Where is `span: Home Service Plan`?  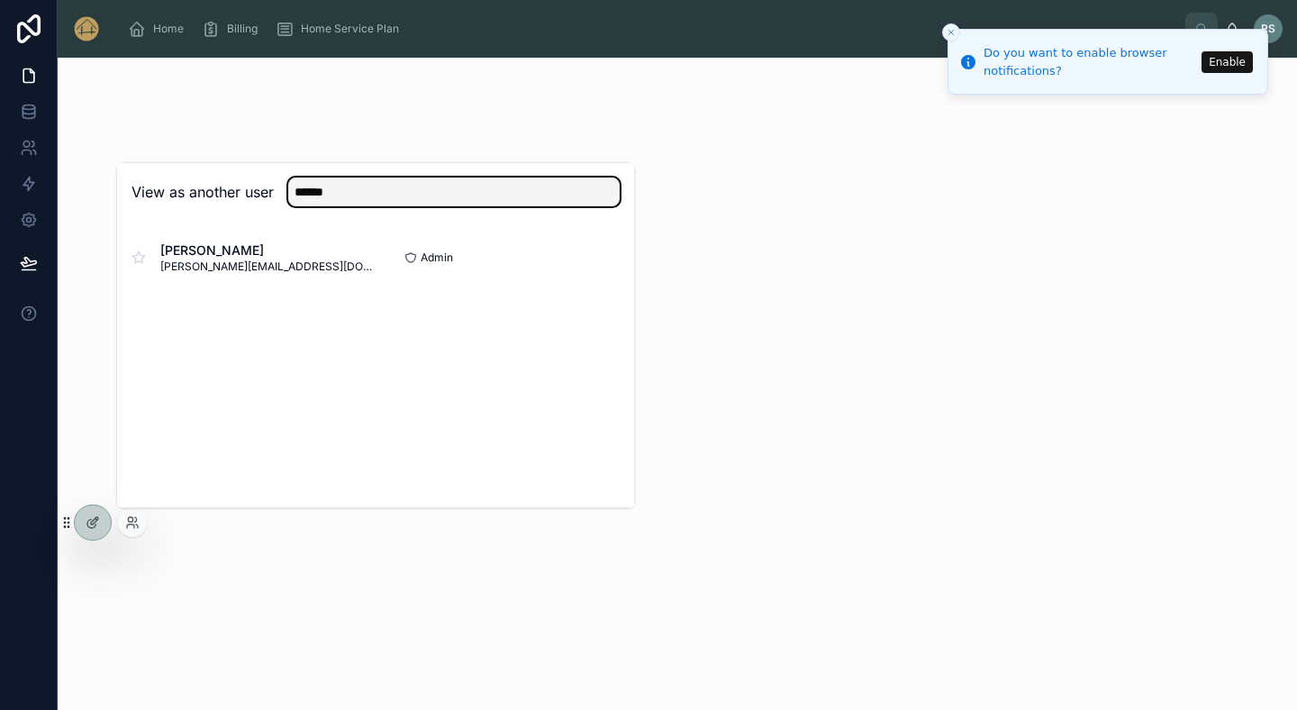
span: Home Service Plan is located at coordinates (349, 29).